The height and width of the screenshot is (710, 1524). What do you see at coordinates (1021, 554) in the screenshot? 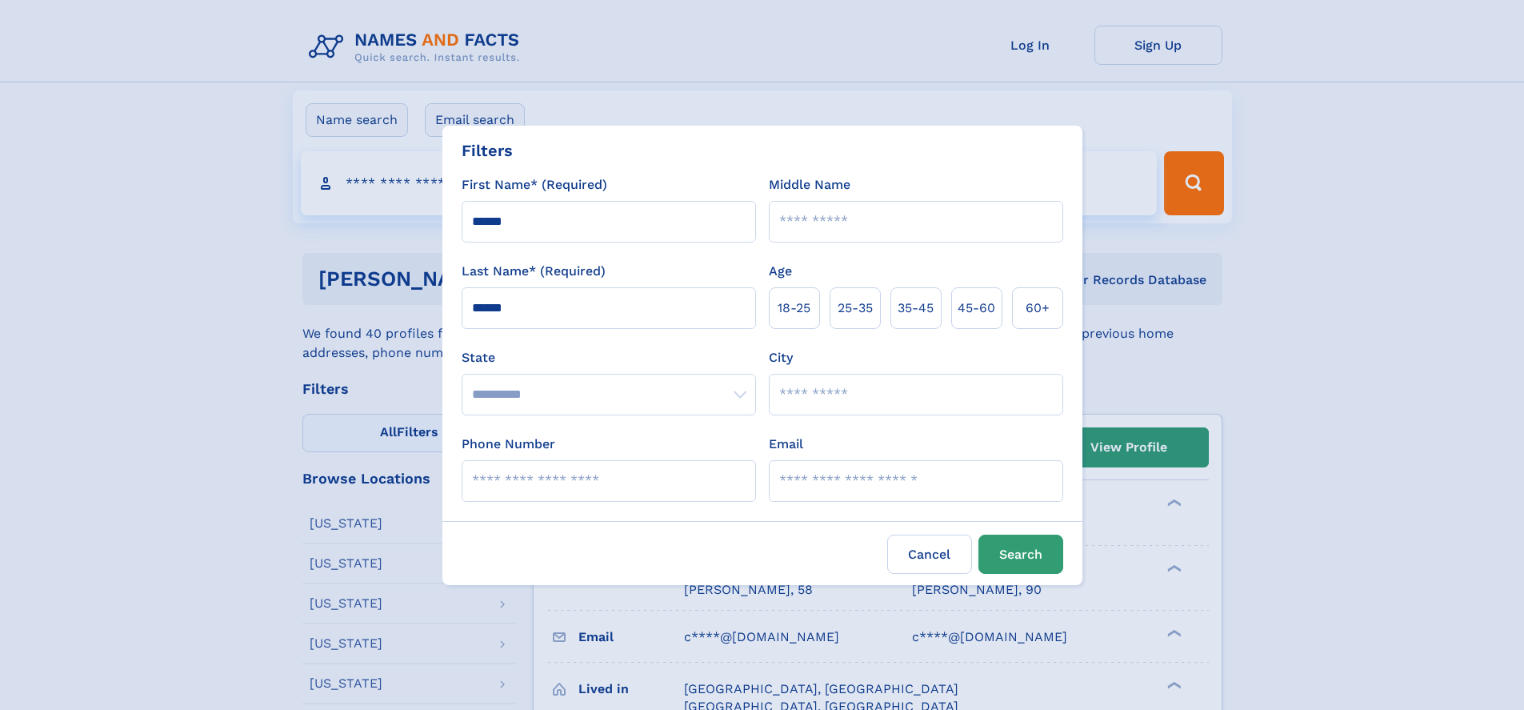
I see `button: Search` at bounding box center [1021, 554].